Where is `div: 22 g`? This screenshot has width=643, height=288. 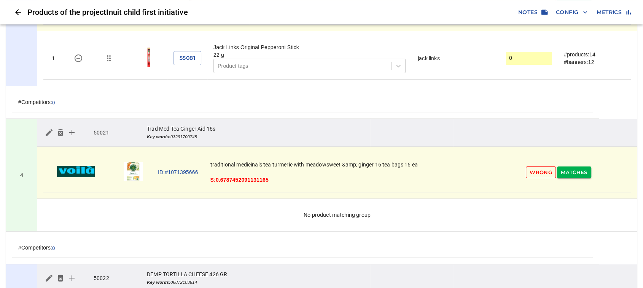
div: 22 g is located at coordinates (309, 55).